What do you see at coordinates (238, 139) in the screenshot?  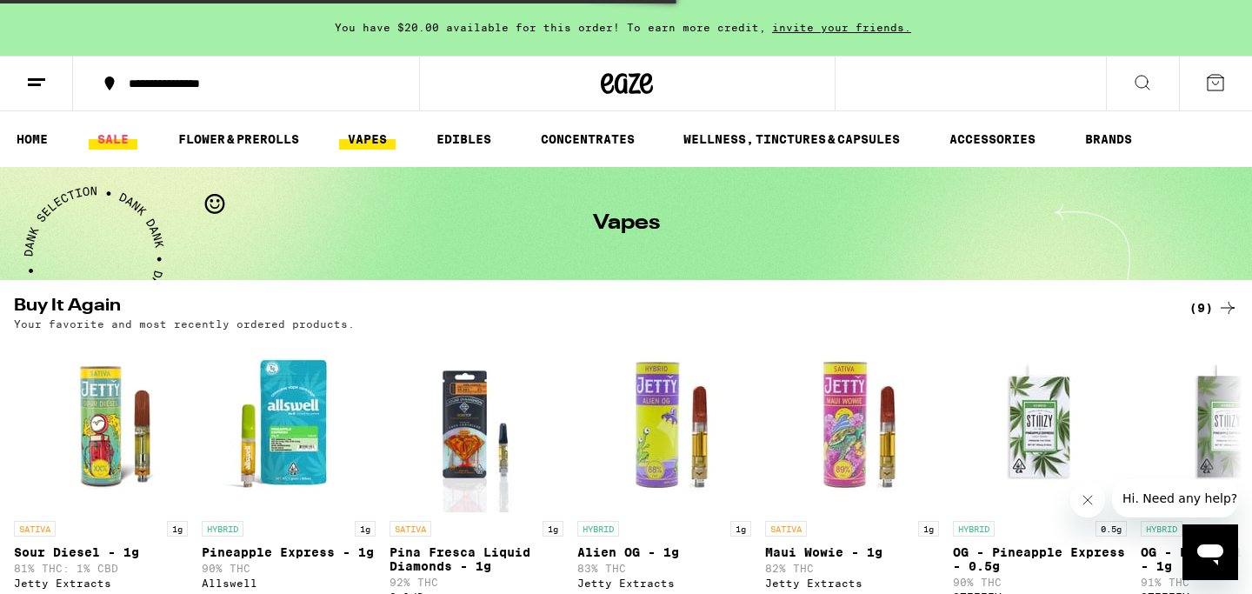 I see `a: FLOWER & PREROLLS` at bounding box center [238, 139].